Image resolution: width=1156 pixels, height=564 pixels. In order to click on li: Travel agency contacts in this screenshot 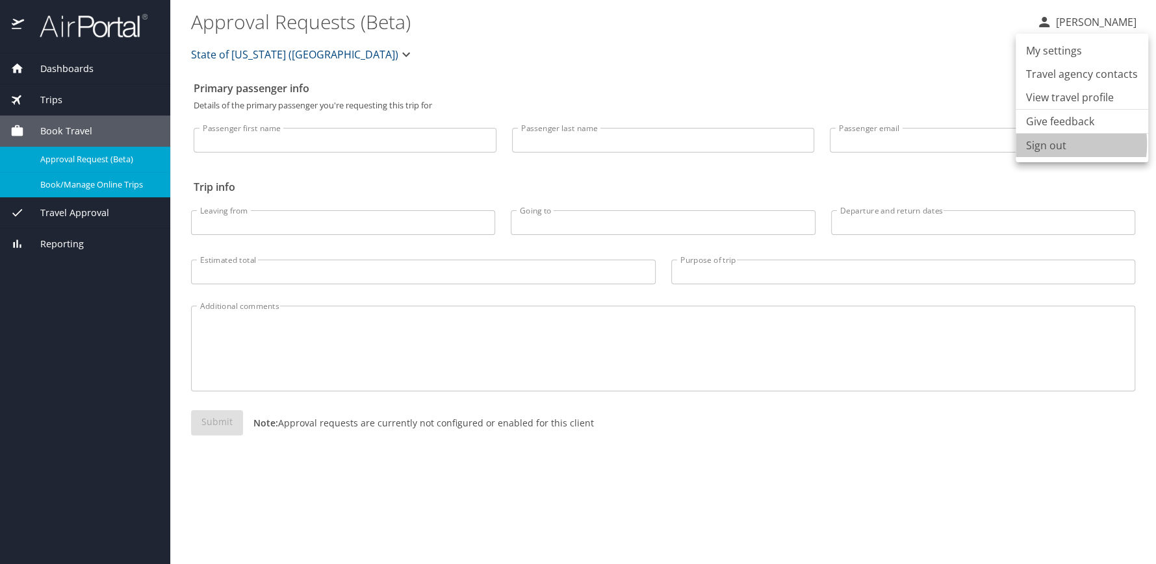, I will do `click(1082, 74)`.